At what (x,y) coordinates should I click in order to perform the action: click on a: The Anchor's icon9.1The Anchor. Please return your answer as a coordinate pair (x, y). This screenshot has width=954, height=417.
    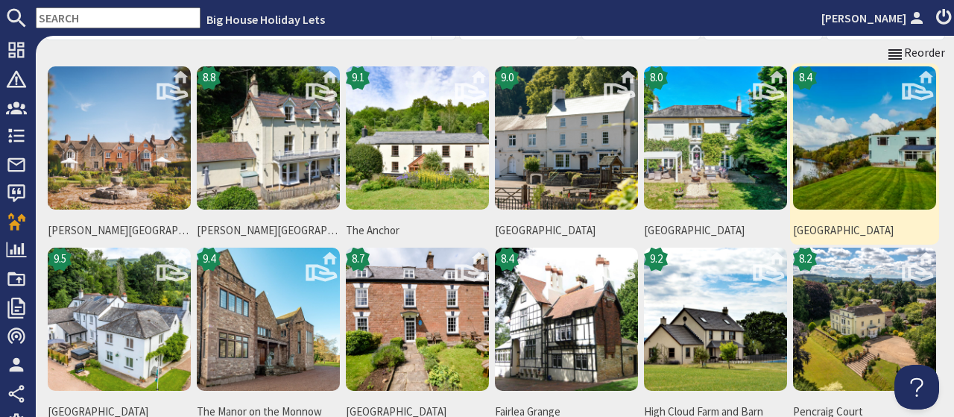
    Looking at the image, I should click on (417, 154).